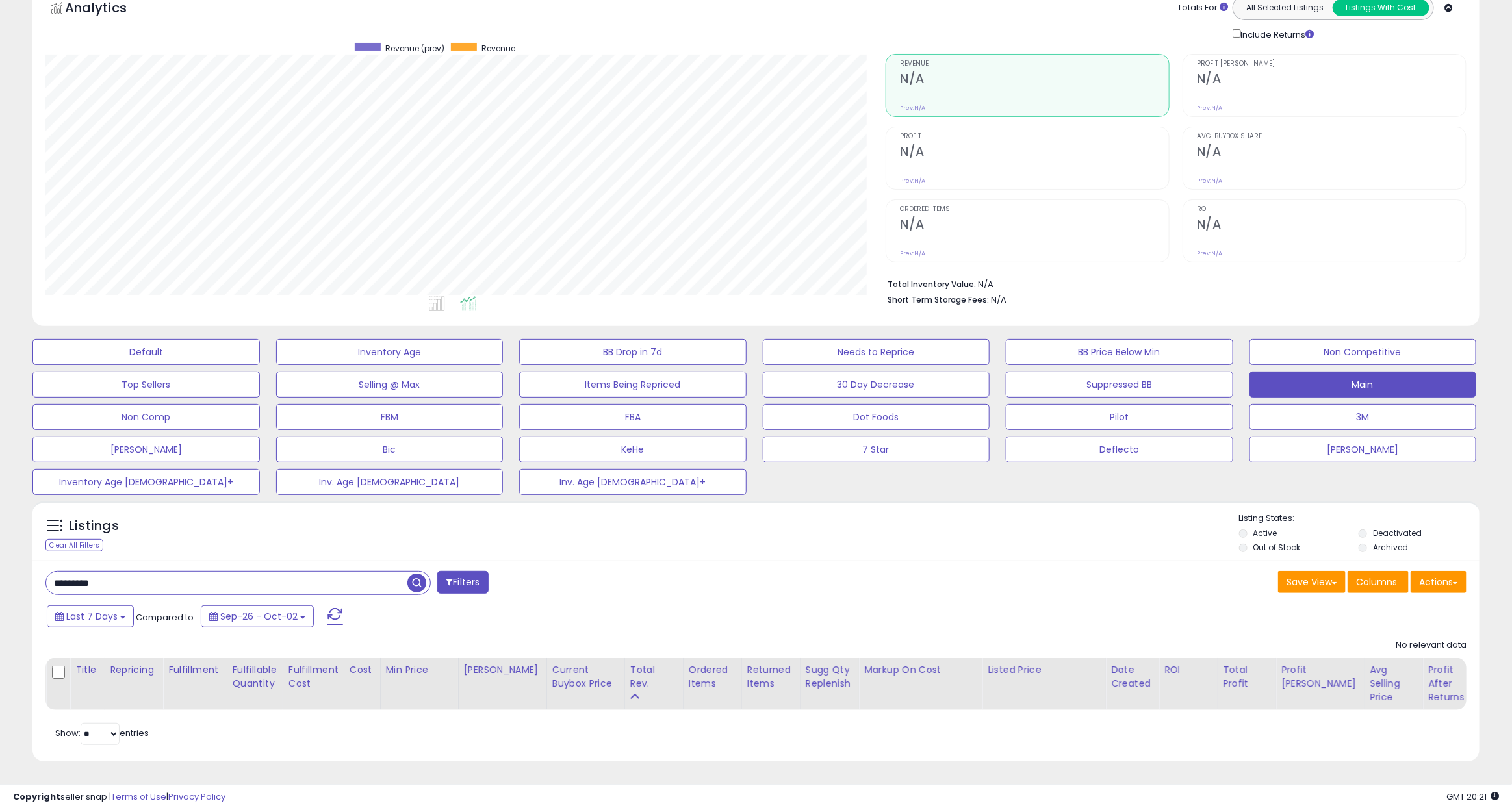  Describe the element at coordinates (258, 616) in the screenshot. I see `span: Sep-26 - Oct-02` at that location.